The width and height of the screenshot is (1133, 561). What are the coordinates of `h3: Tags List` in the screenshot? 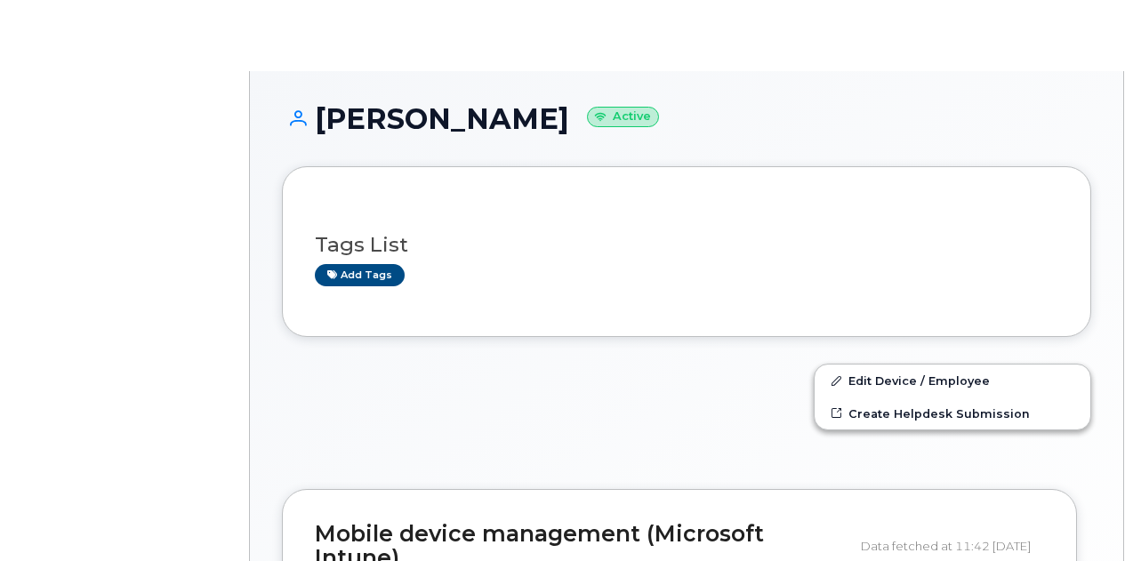 It's located at (687, 245).